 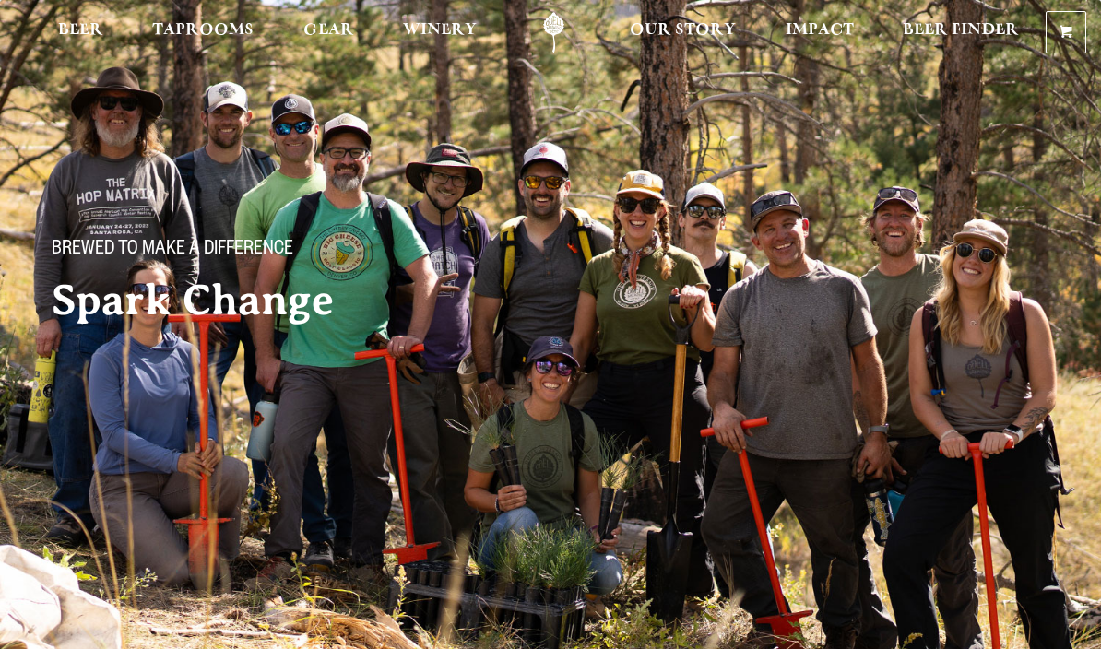 I want to click on span: Impact, so click(x=820, y=30).